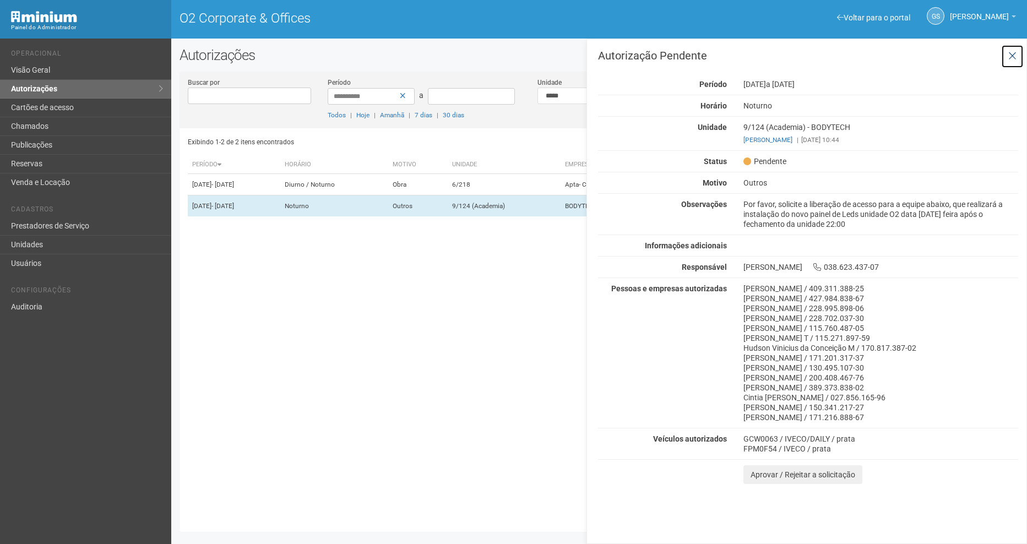  What do you see at coordinates (334, 165) in the screenshot?
I see `th: Horário` at bounding box center [334, 165].